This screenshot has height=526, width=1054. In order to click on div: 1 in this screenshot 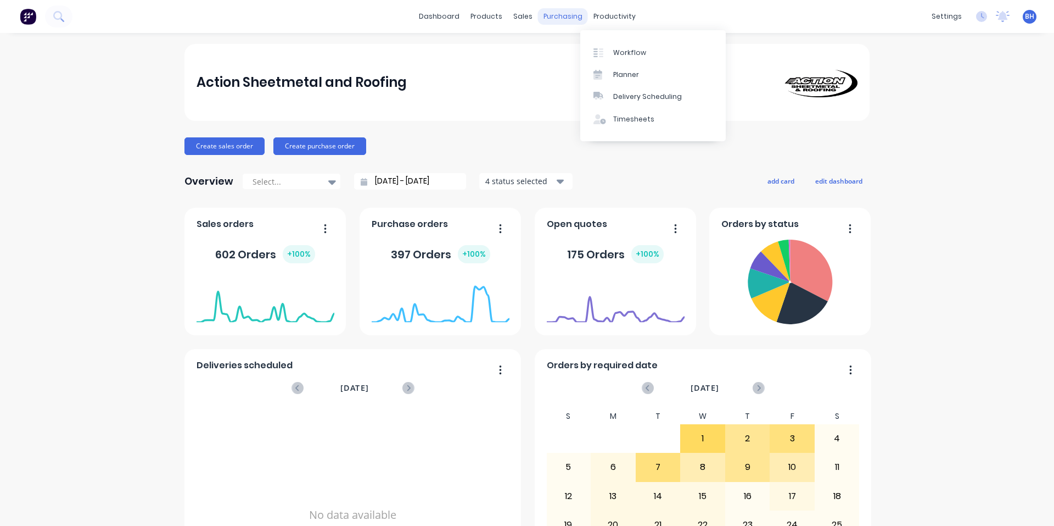, I will do `click(703, 438)`.